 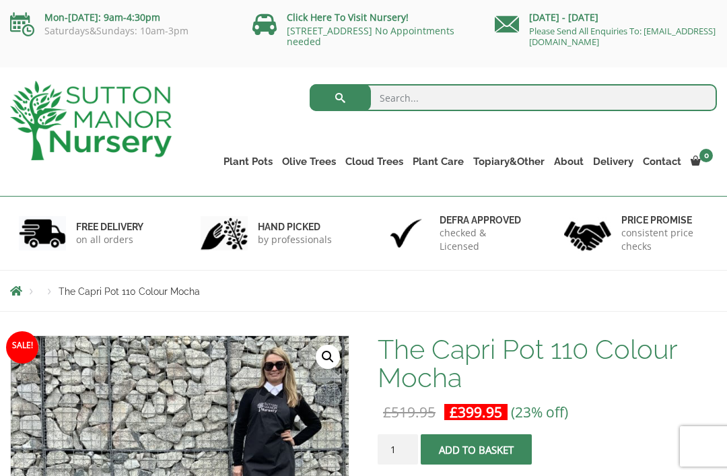 What do you see at coordinates (309, 161) in the screenshot?
I see `a: Olive Trees` at bounding box center [309, 161].